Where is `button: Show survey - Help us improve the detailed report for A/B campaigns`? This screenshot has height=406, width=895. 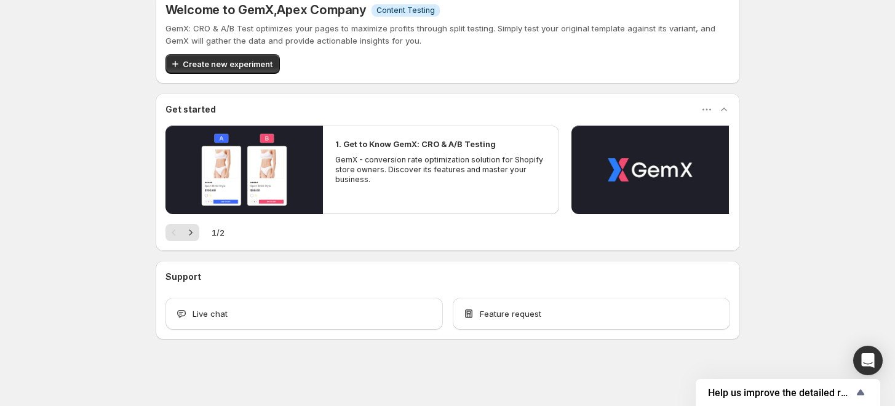
button: Show survey - Help us improve the detailed report for A/B campaigns is located at coordinates (788, 392).